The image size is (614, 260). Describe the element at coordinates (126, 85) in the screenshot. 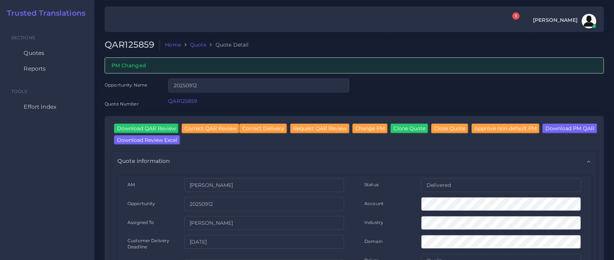

I see `label: Opportunity Name` at that location.